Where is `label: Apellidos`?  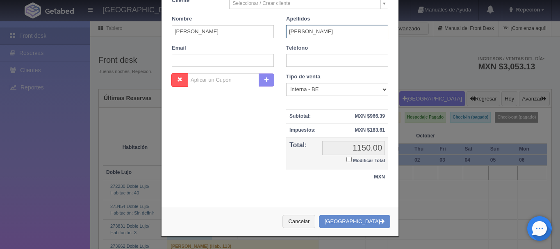
label: Apellidos is located at coordinates (298, 19).